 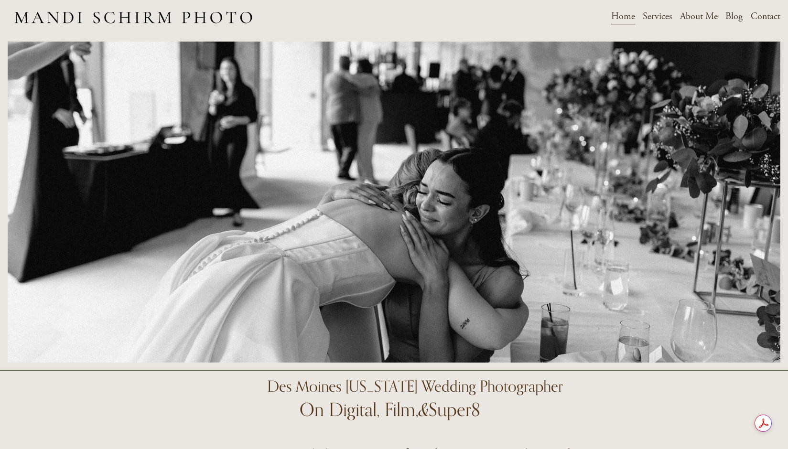 What do you see at coordinates (133, 17) in the screenshot?
I see `a: Des Moines Wedding Photographer - Mandi Schirm Photo` at bounding box center [133, 17].